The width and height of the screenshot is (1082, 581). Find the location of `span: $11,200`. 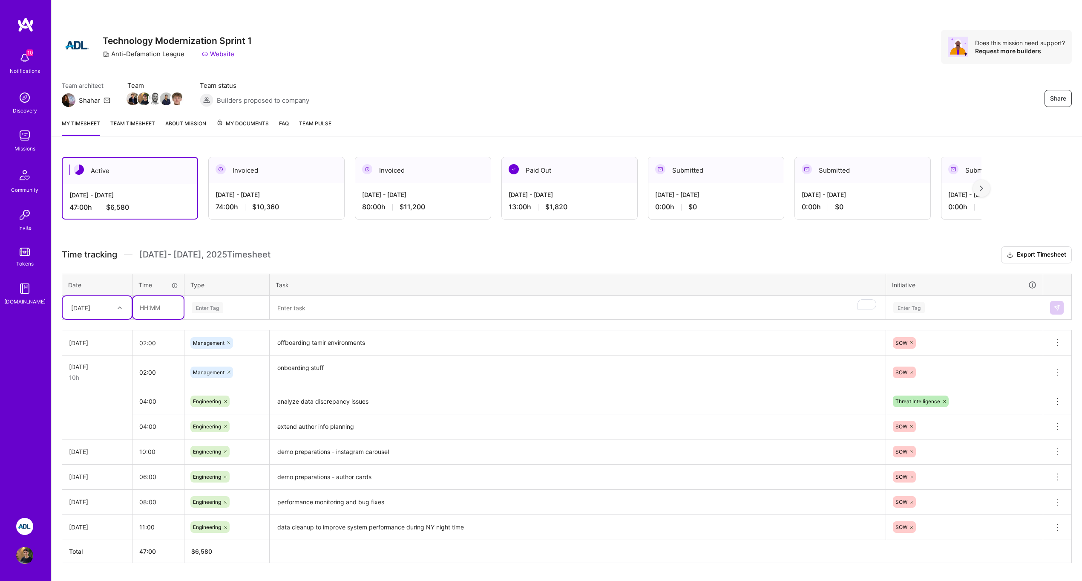

span: $11,200 is located at coordinates (413, 207).